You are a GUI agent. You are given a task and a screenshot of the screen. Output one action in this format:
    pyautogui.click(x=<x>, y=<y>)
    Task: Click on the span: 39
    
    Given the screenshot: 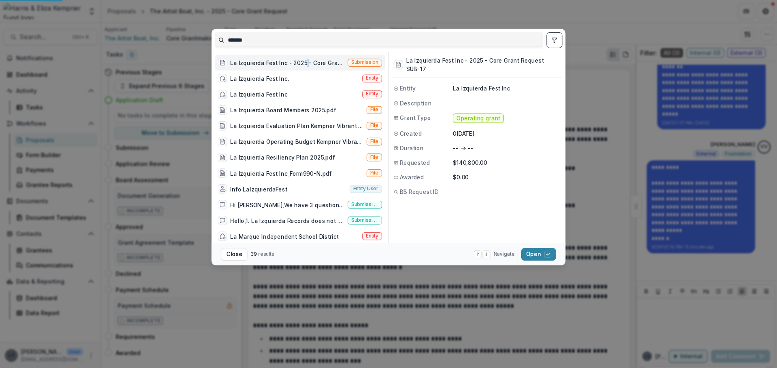 What is the action you would take?
    pyautogui.click(x=254, y=254)
    